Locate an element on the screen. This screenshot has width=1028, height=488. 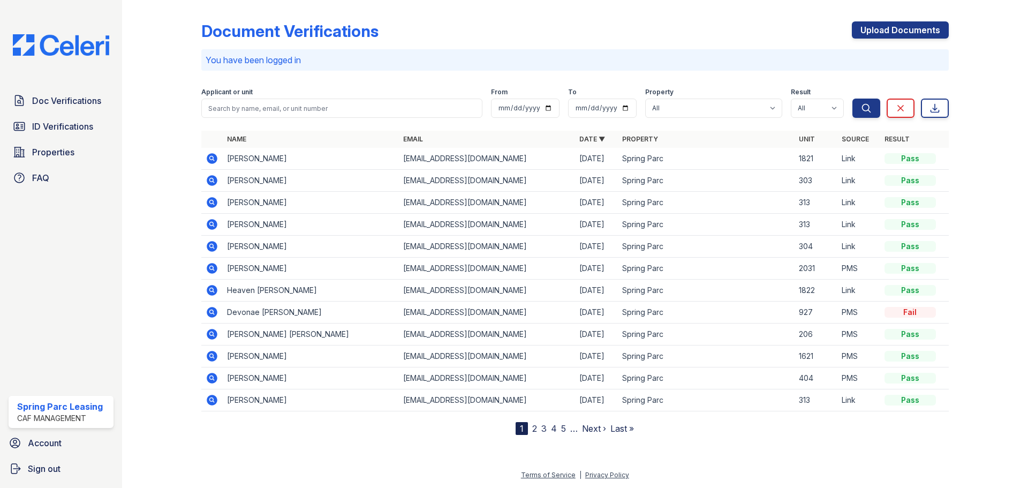
a: Result is located at coordinates (897, 139).